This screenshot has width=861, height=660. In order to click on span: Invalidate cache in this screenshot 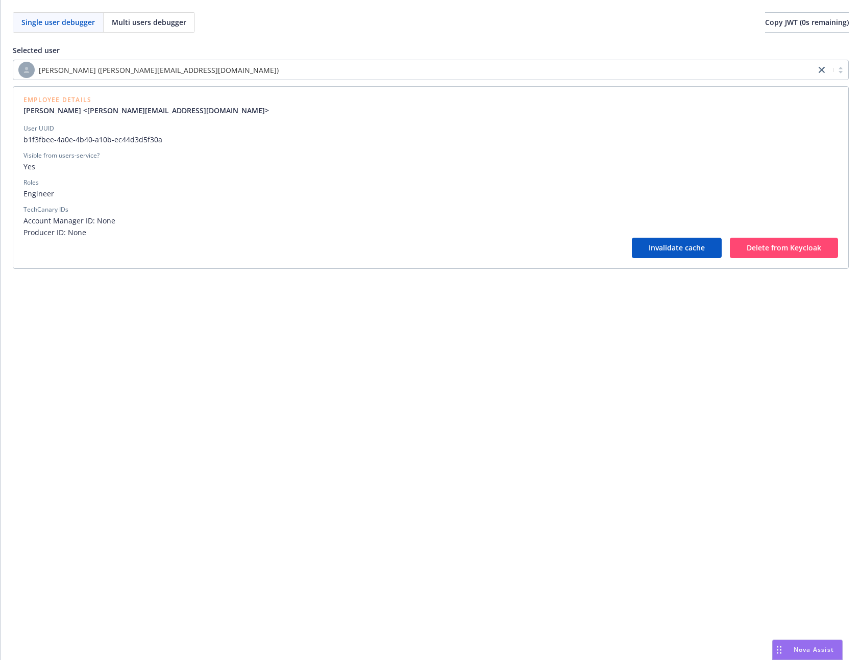, I will do `click(677, 247)`.